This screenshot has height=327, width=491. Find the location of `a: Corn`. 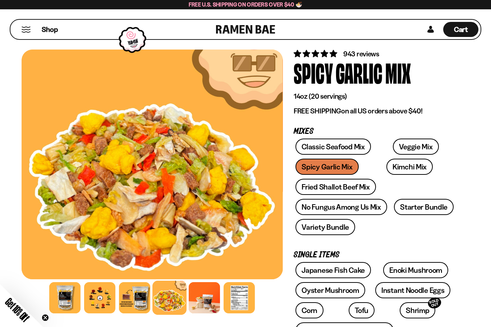

a: Corn is located at coordinates (309, 310).